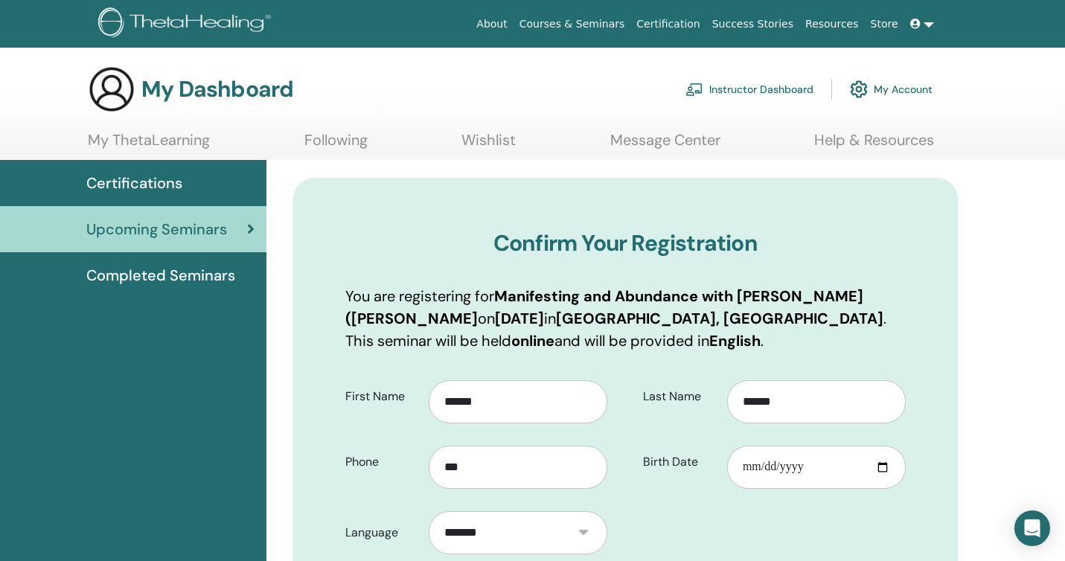 The image size is (1065, 561). I want to click on img: chalkboard-teacher.svg, so click(695, 89).